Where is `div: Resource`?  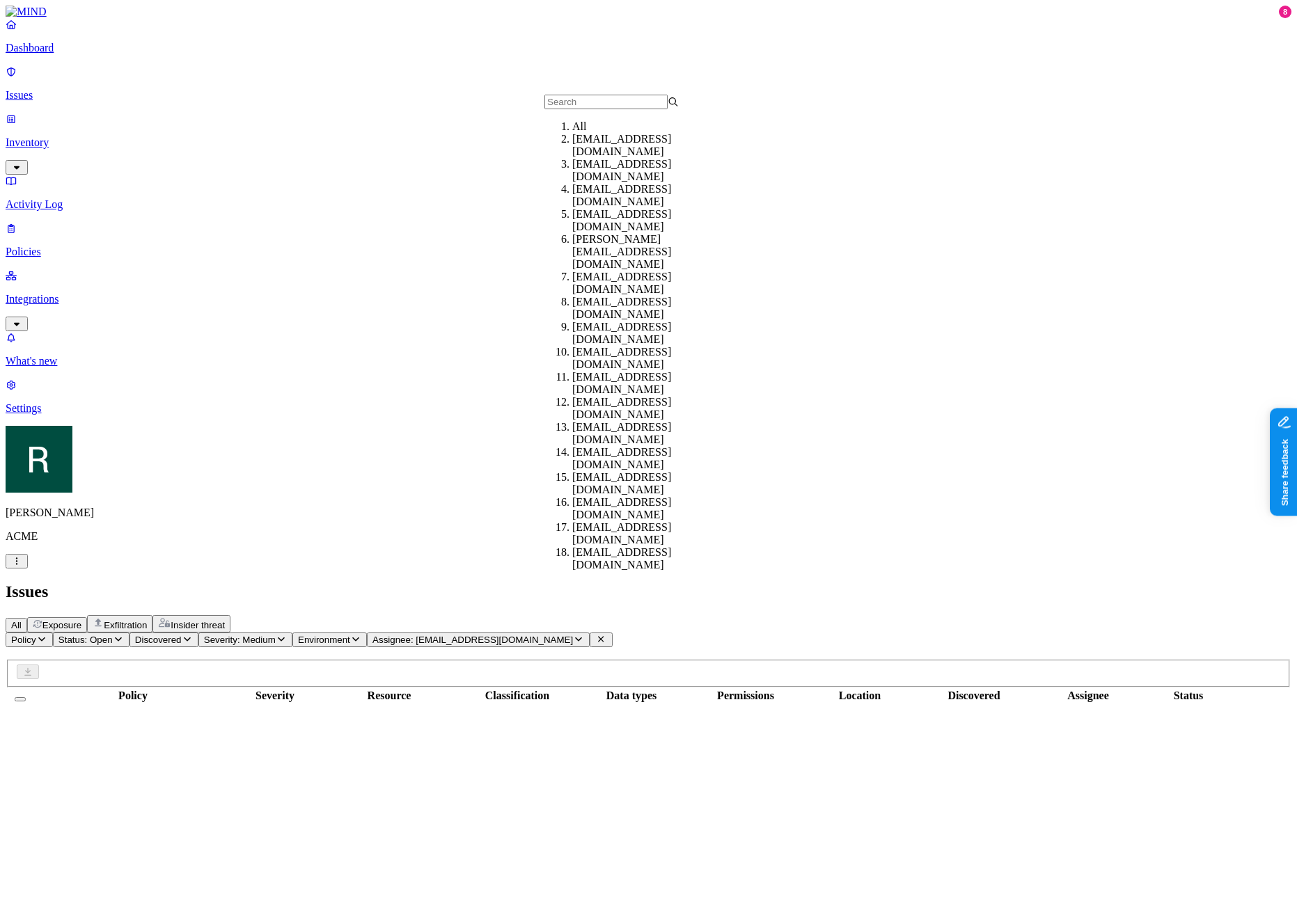 div: Resource is located at coordinates (390, 696).